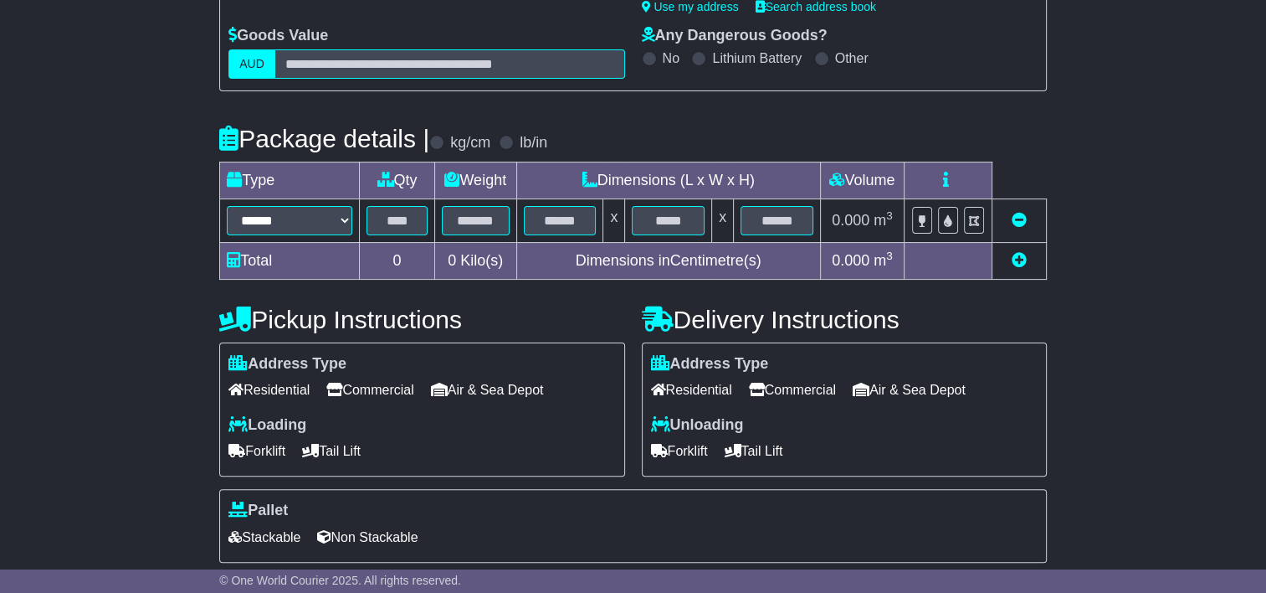 The width and height of the screenshot is (1266, 593). I want to click on label: Other, so click(852, 58).